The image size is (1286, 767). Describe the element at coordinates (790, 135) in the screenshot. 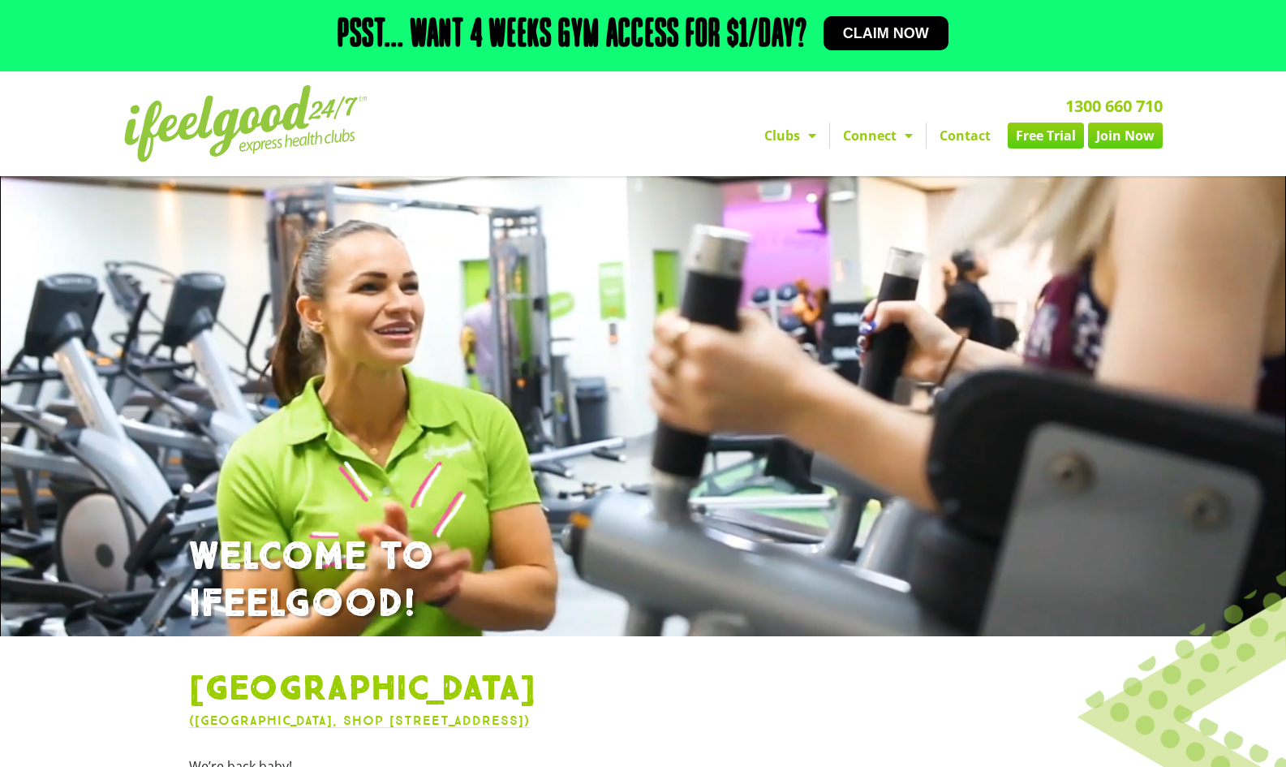

I see `a: Clubs` at that location.